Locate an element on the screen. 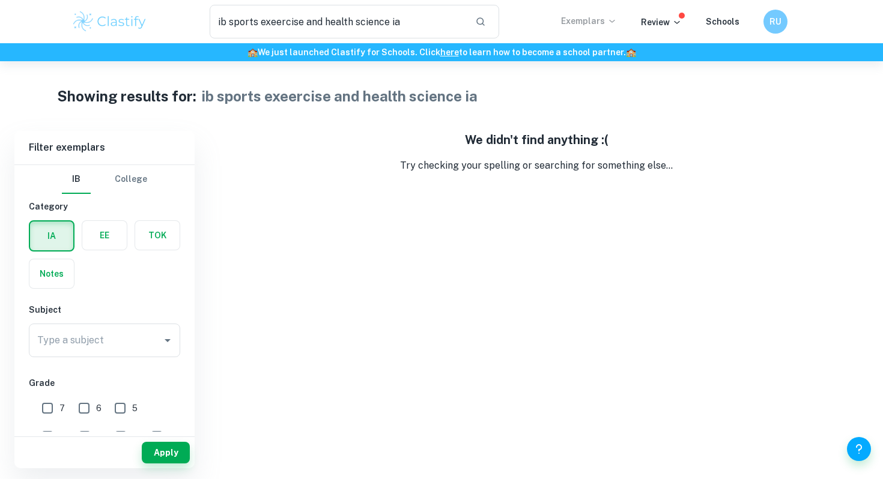 The image size is (883, 479). span: 3 is located at coordinates (99, 437).